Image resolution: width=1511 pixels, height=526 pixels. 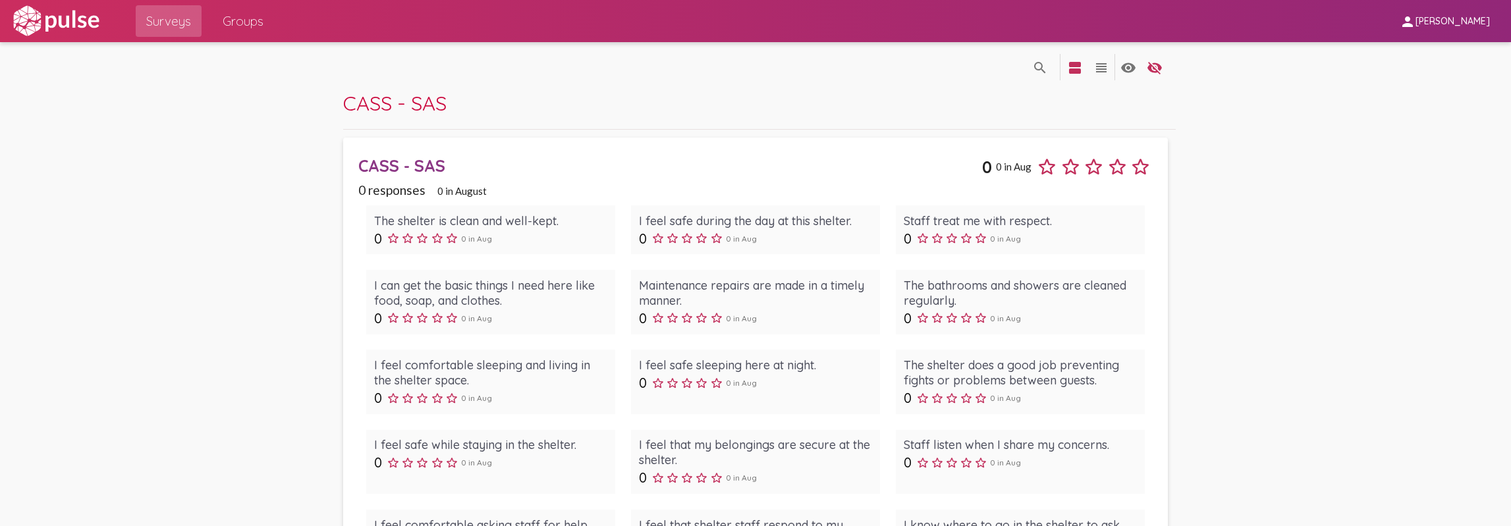 I want to click on mat-icon: person, so click(x=1408, y=22).